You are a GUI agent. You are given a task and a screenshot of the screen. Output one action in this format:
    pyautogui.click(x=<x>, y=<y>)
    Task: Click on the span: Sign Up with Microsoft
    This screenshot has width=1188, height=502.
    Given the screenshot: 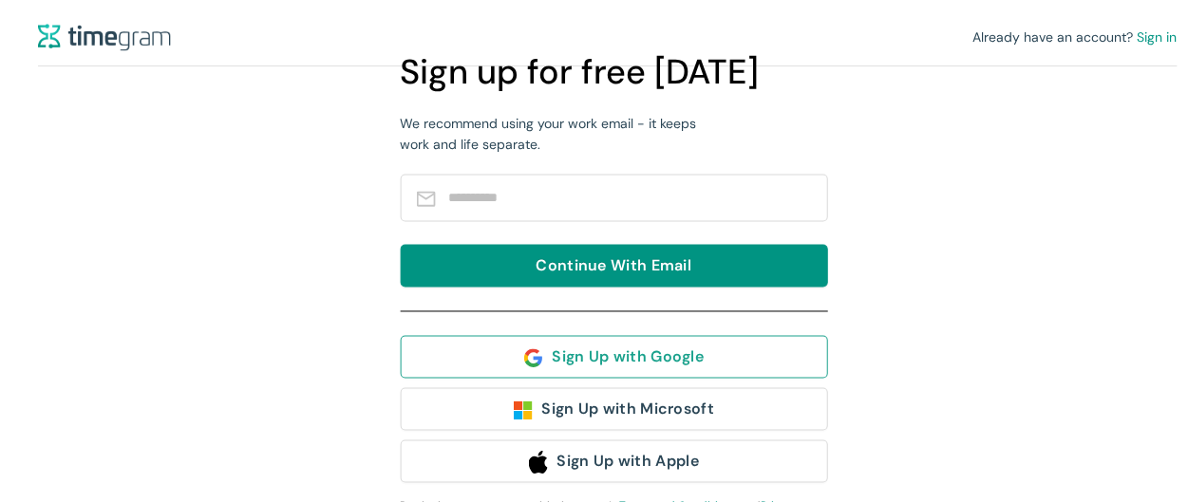 What is the action you would take?
    pyautogui.click(x=628, y=408)
    